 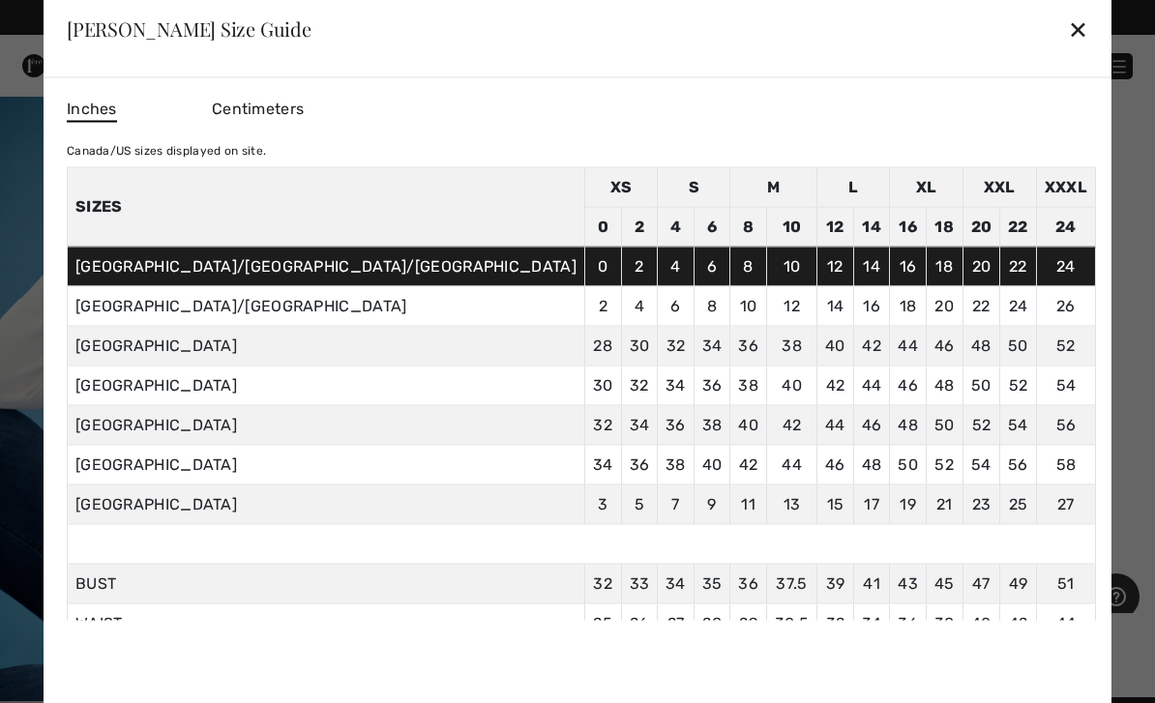 I want to click on td: 13, so click(x=791, y=504).